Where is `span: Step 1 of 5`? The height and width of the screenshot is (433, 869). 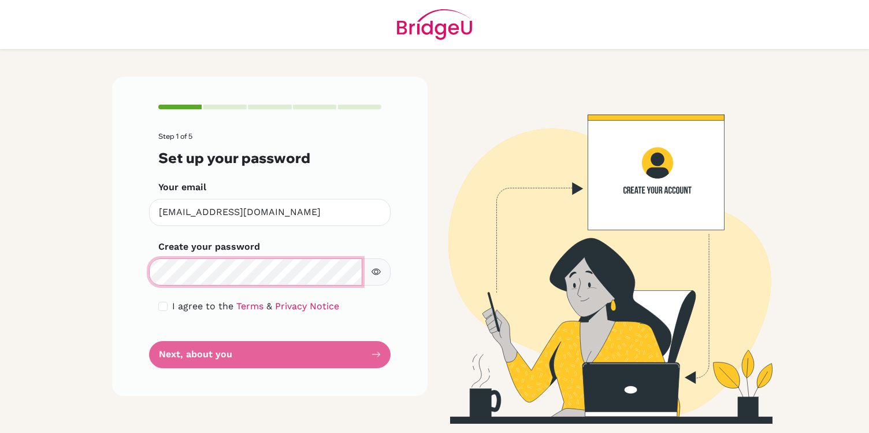 span: Step 1 of 5 is located at coordinates (175, 136).